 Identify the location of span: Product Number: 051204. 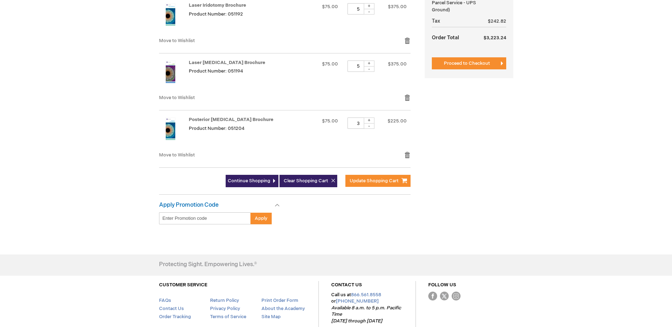
(216, 129).